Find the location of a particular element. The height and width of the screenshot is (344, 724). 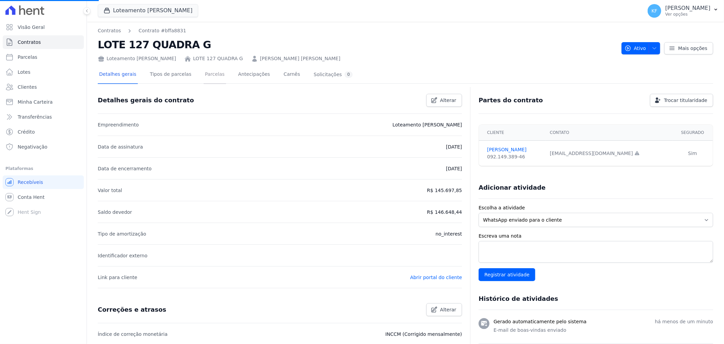

h3: Gerado automaticamente pelo sistema is located at coordinates (540, 321).